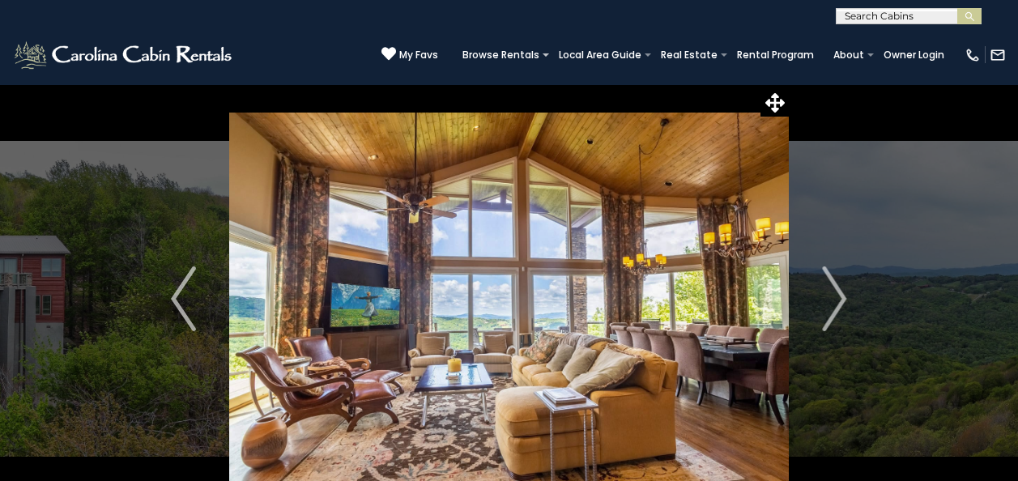 The image size is (1018, 481). I want to click on img: phone-regular-white.png, so click(973, 55).